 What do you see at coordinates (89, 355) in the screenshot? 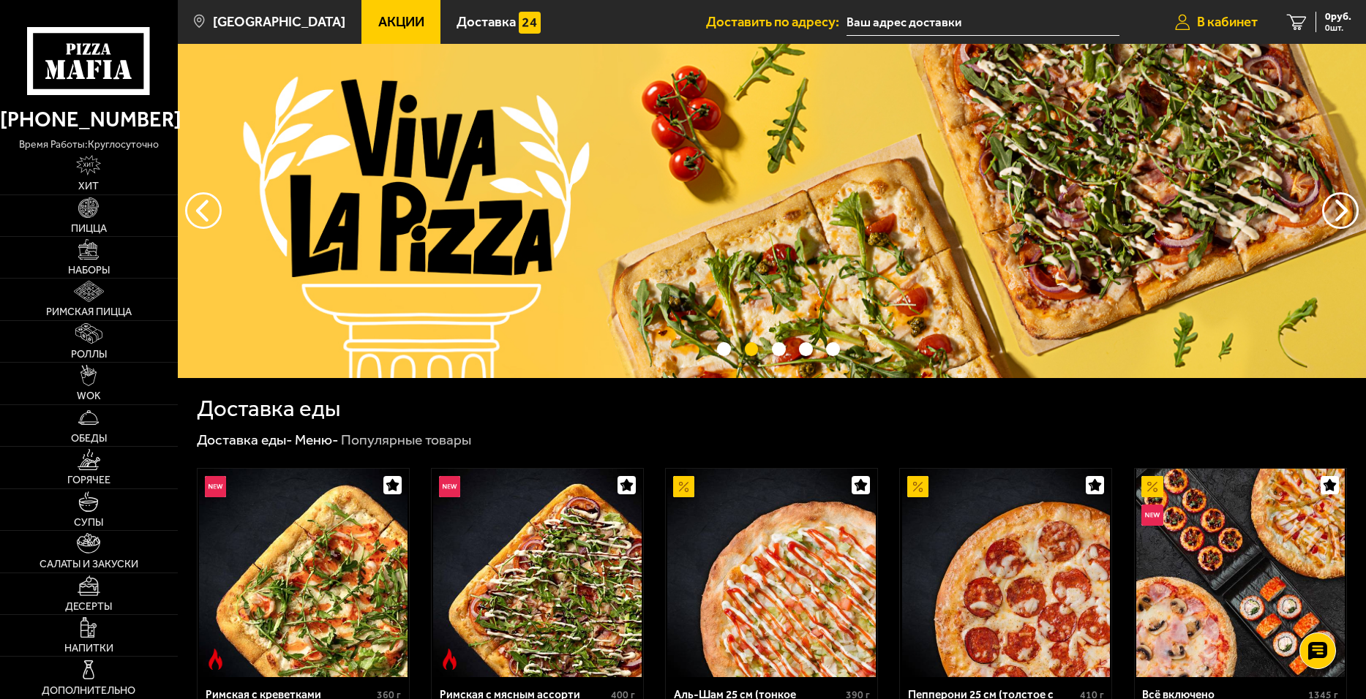
I see `span: Роллы` at bounding box center [89, 355].